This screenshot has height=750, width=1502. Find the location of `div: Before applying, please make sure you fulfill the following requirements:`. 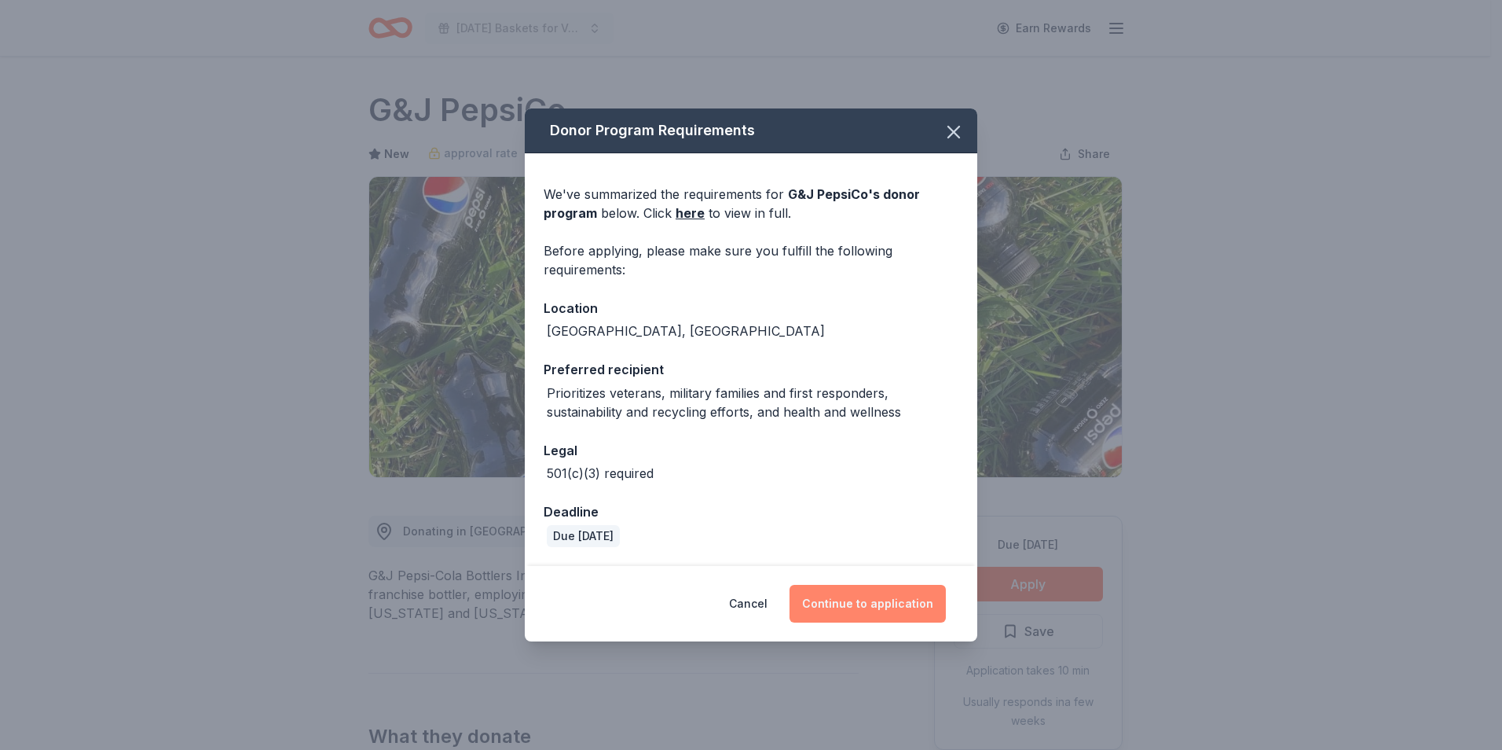

div: Before applying, please make sure you fulfill the following requirements: is located at coordinates (751, 260).